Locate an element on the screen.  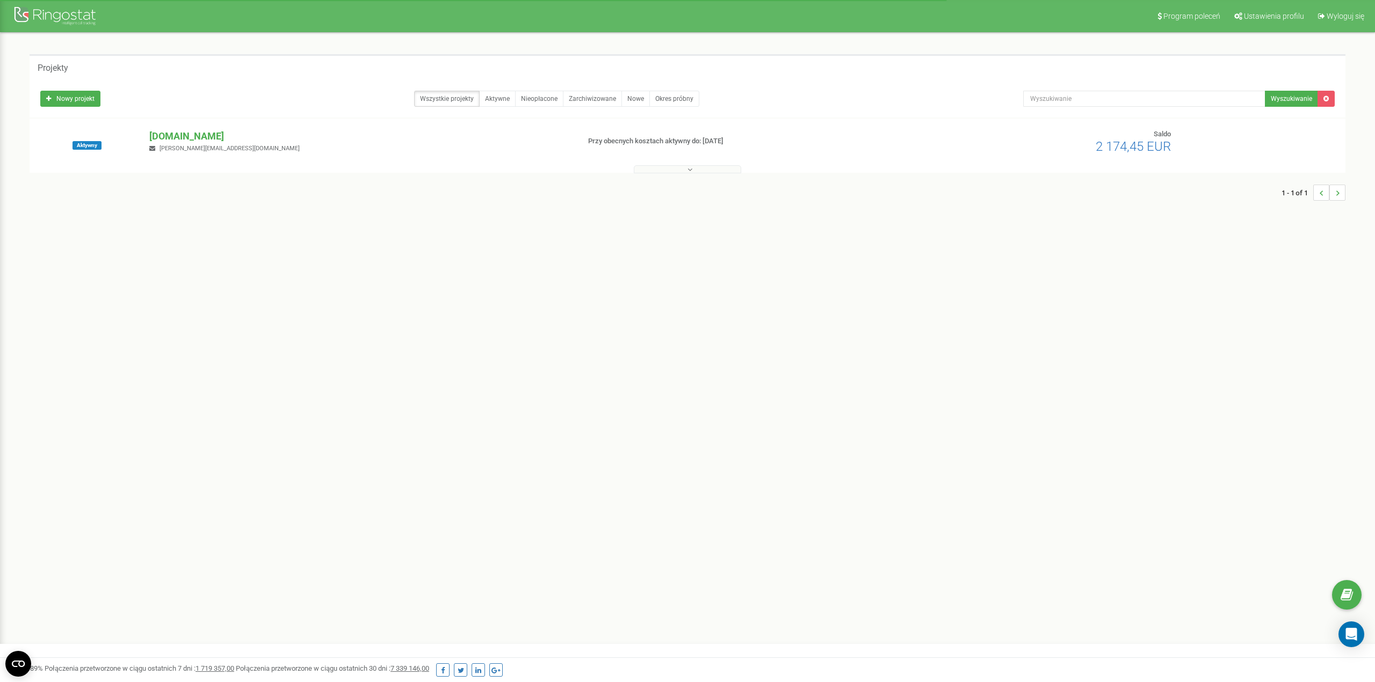
a: Okres próbny is located at coordinates (674, 99).